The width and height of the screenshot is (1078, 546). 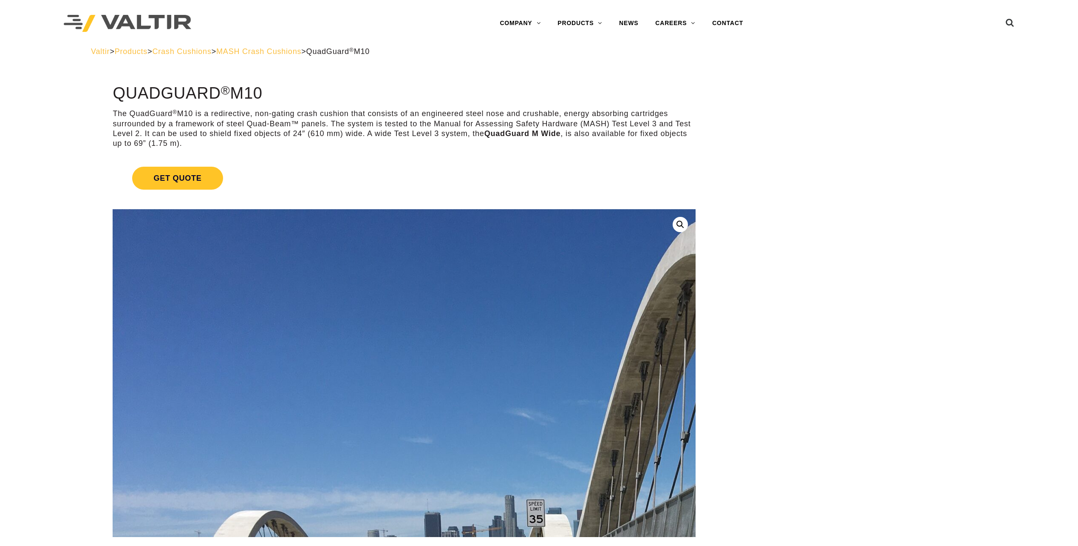 What do you see at coordinates (727, 23) in the screenshot?
I see `a: CONTACT` at bounding box center [727, 23].